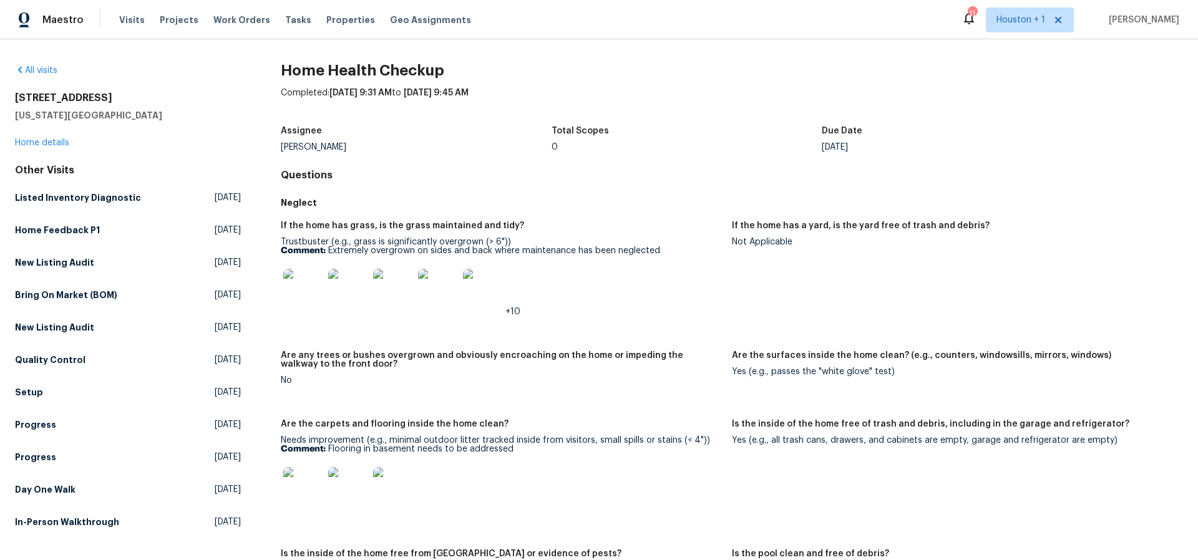  I want to click on h5: If the home has a yard, is the yard free of trash and debris?, so click(860, 226).